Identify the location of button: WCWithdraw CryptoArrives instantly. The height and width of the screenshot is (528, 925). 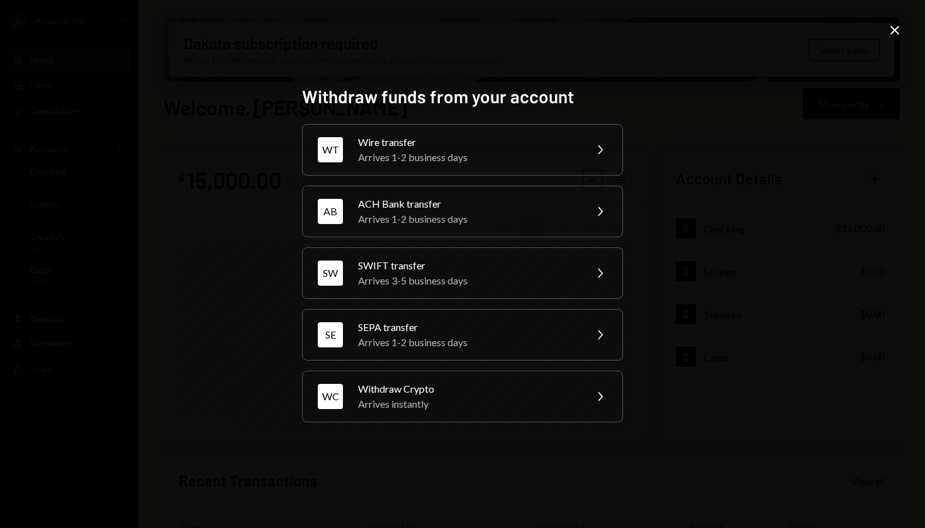
(463, 397).